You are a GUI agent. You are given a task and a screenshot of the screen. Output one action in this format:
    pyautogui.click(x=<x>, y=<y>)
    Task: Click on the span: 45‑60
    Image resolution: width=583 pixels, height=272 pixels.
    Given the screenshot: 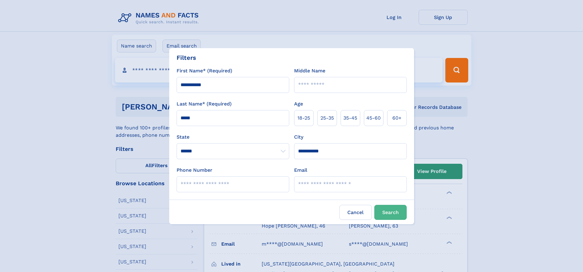 What is the action you would take?
    pyautogui.click(x=373, y=118)
    